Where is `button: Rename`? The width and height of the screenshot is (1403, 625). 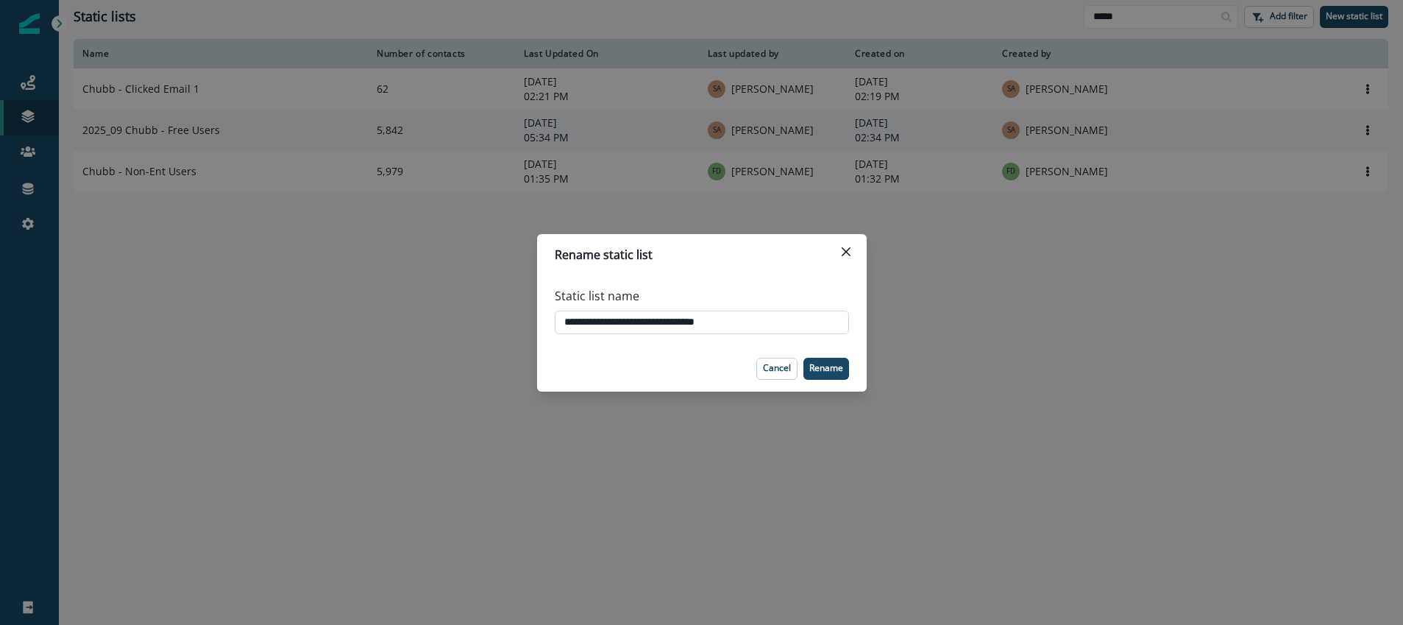
button: Rename is located at coordinates (826, 369).